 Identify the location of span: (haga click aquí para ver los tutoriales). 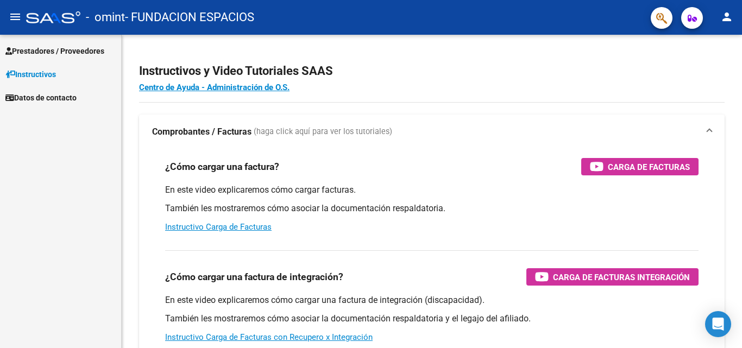
(323, 132).